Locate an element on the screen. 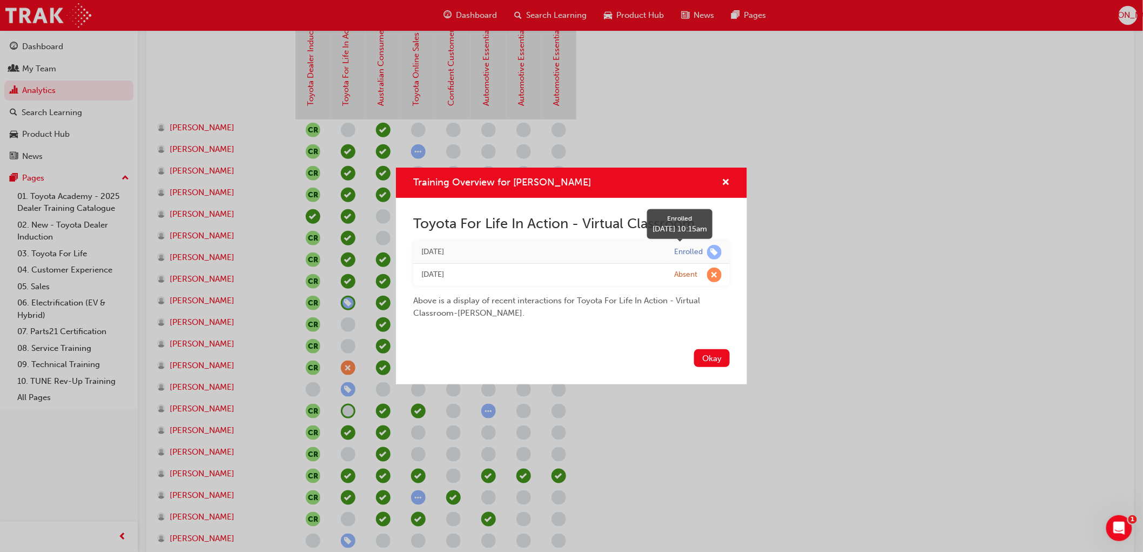 This screenshot has height=552, width=1143. div: Above is a display of recent interactions for Toyota For Life In Action - Virtual Classroom - [PE... is located at coordinates (572, 302).